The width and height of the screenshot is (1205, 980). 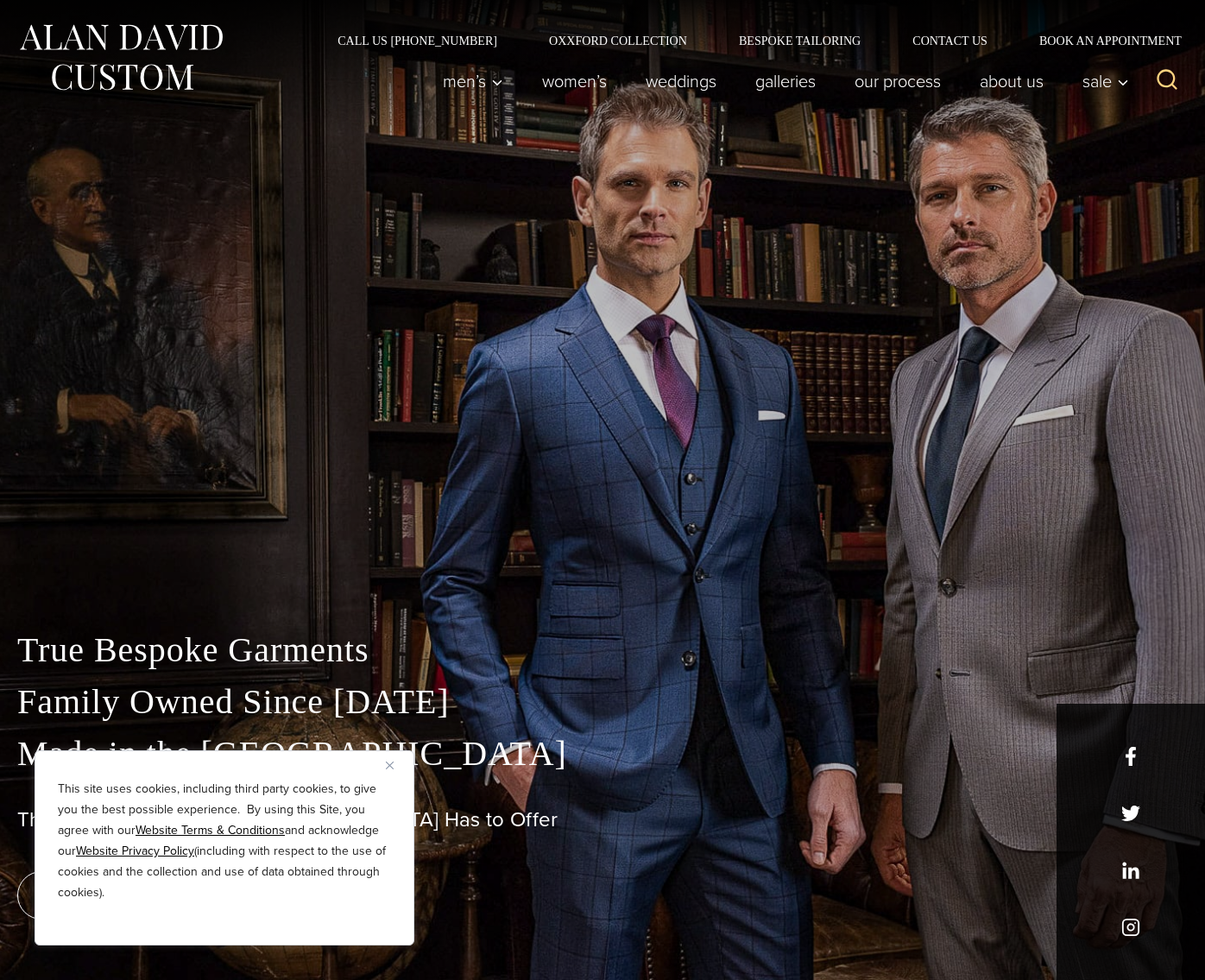 I want to click on u: Website Terms & Conditions, so click(x=209, y=830).